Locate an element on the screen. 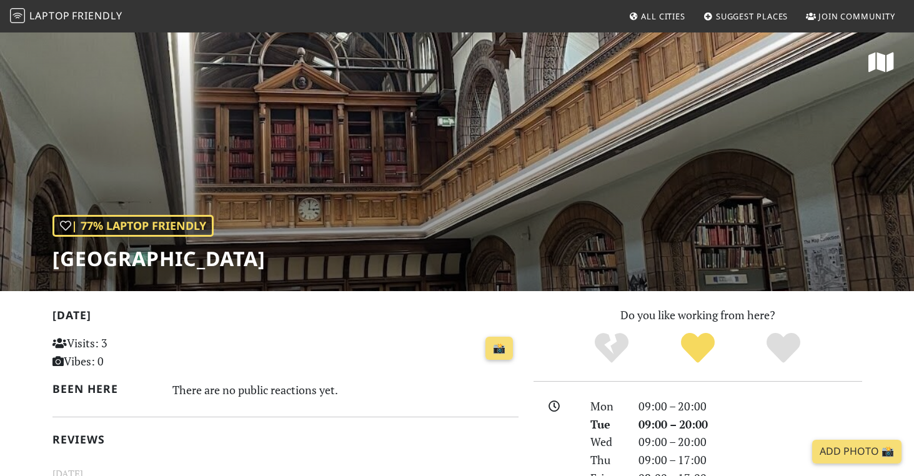 The image size is (914, 476). a: Join Community is located at coordinates (850, 16).